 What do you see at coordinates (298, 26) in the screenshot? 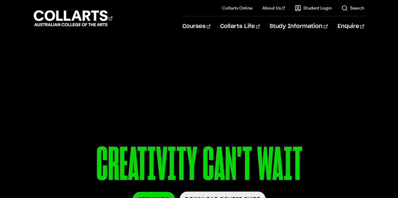
I see `a: Study Information` at bounding box center [298, 26].